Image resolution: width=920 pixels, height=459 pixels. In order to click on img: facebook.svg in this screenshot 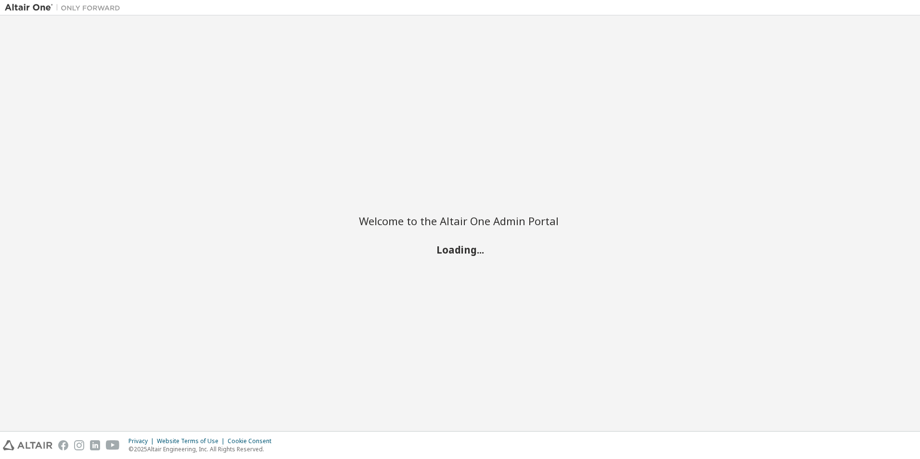, I will do `click(63, 445)`.